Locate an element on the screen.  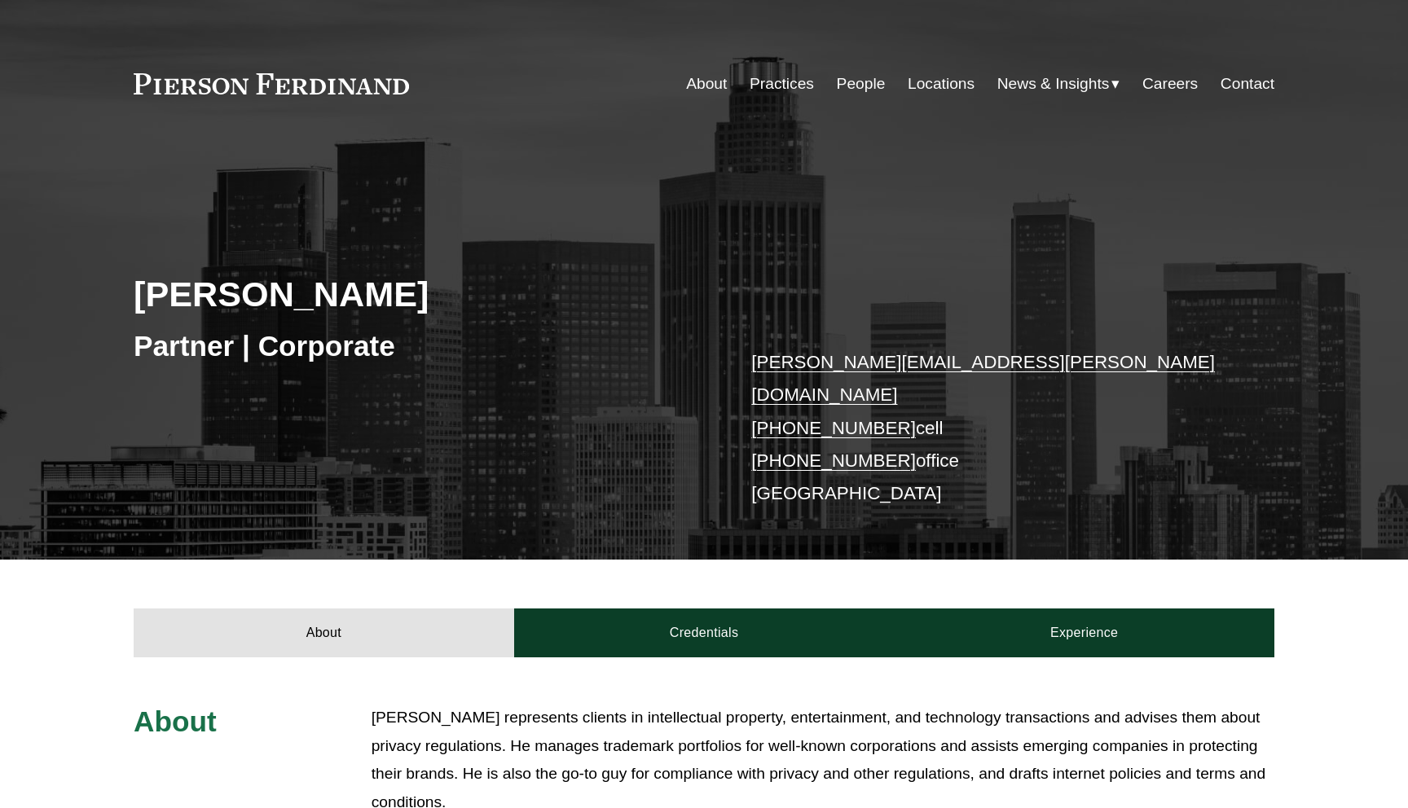
a: Credentials is located at coordinates (704, 633).